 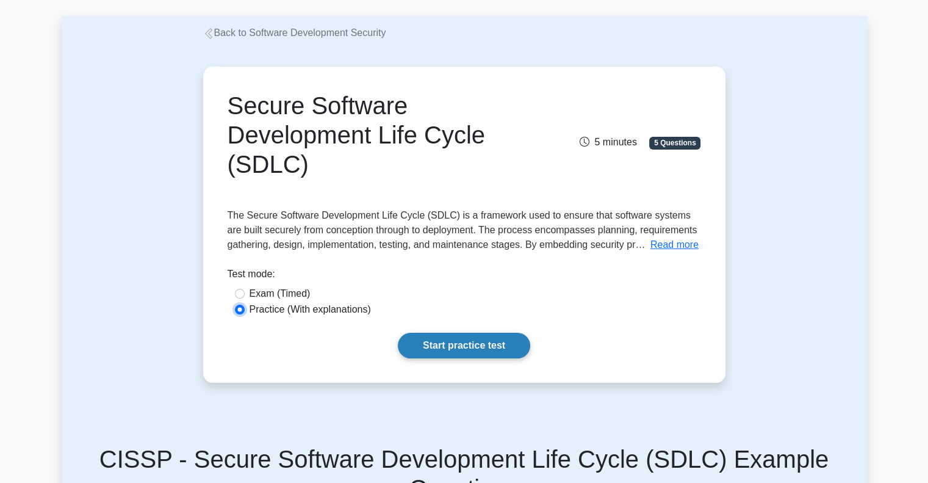 I want to click on a: Back to Software Development Security, so click(x=295, y=32).